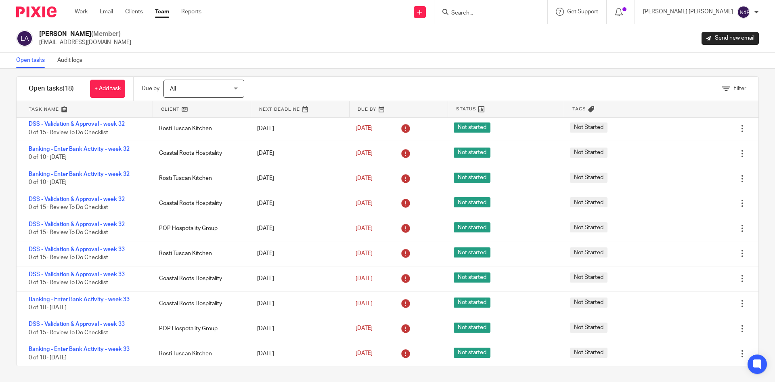  What do you see at coordinates (730, 38) in the screenshot?
I see `a: Send new email` at bounding box center [730, 38].